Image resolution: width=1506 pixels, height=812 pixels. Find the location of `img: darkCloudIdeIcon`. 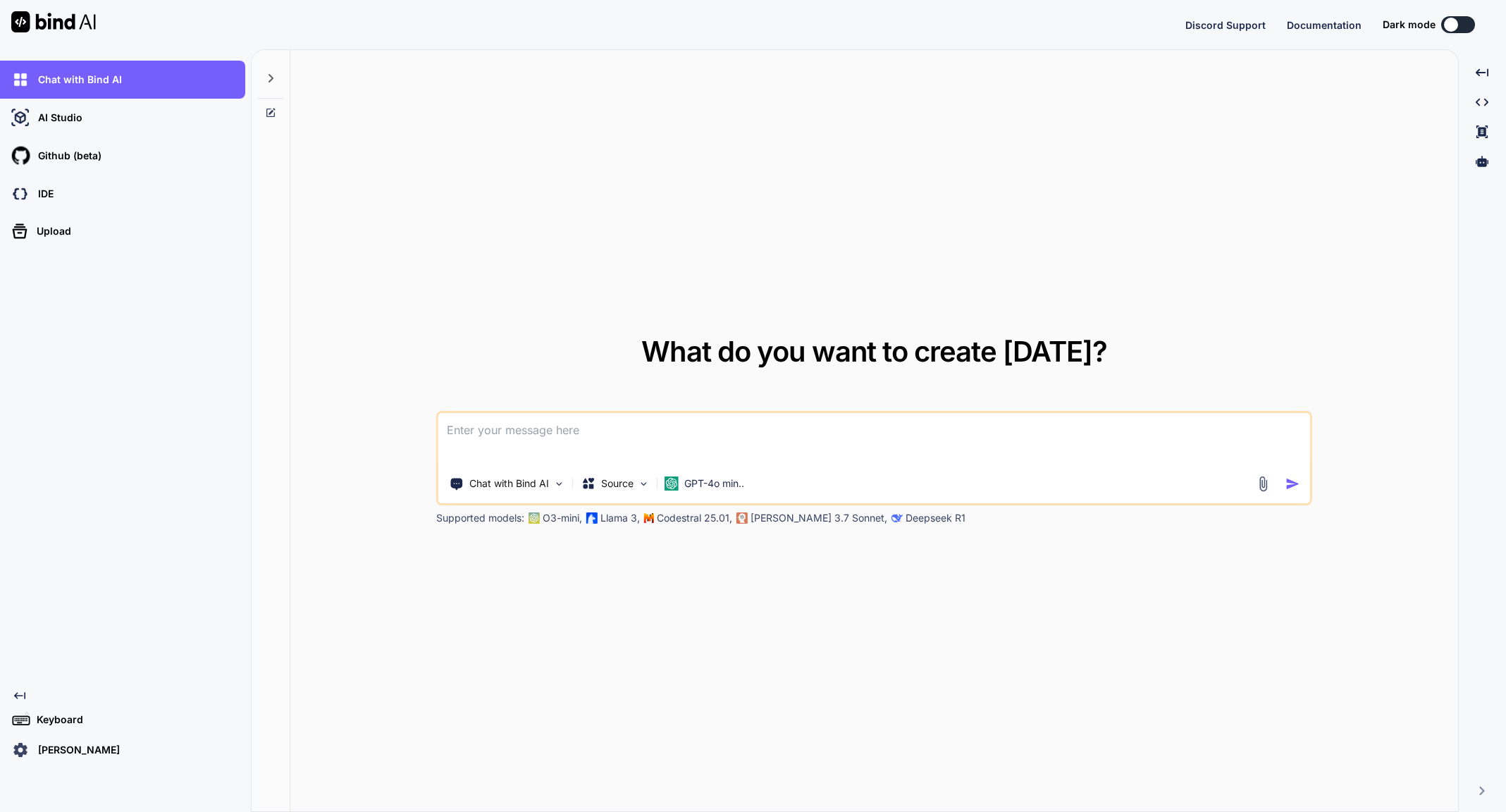

img: darkCloudIdeIcon is located at coordinates (21, 193).